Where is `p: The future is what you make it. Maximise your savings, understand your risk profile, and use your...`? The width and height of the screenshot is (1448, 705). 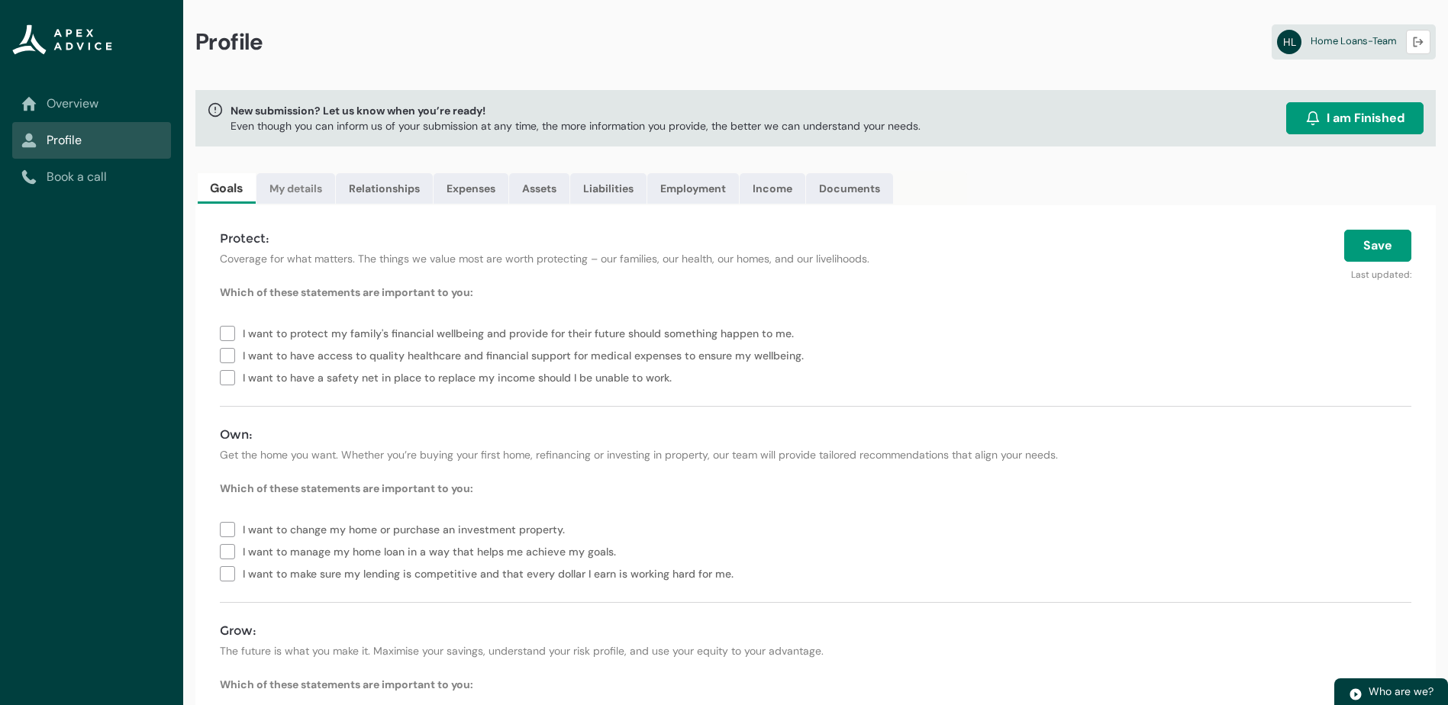 p: The future is what you make it. Maximise your savings, understand your risk profile, and use your... is located at coordinates (815, 651).